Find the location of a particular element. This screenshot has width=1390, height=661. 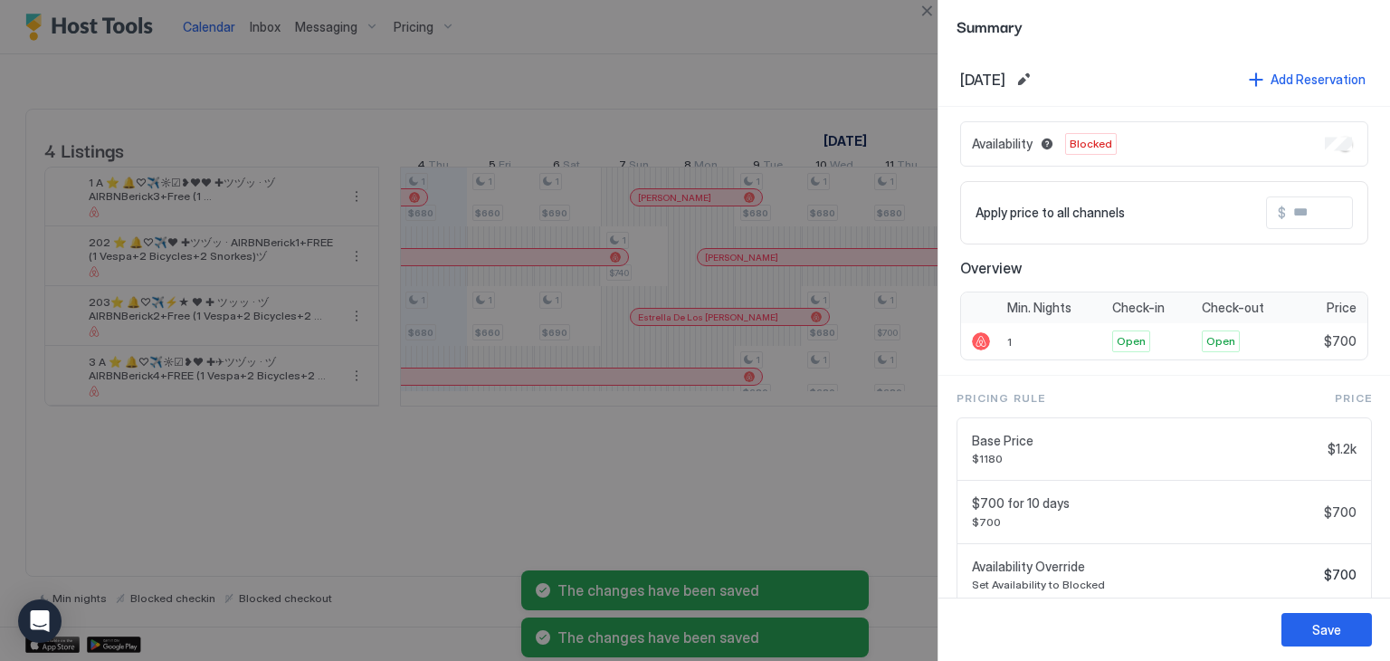

span: Min. Nights is located at coordinates (1039, 308).